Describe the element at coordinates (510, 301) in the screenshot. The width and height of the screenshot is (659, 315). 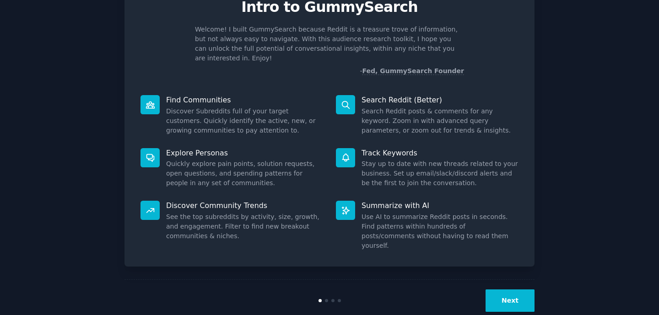
I see `button: Next` at that location.